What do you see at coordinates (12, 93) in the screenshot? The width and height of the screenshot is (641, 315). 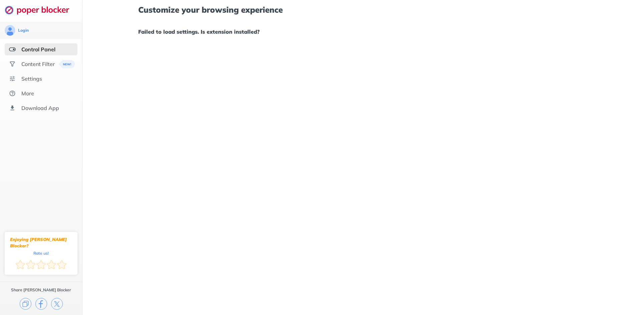 I see `img: about.svg` at bounding box center [12, 93].